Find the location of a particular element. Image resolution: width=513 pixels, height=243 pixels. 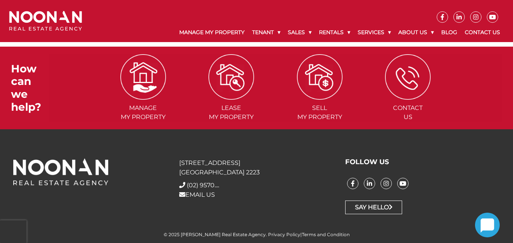

a: Sales is located at coordinates (300, 32).